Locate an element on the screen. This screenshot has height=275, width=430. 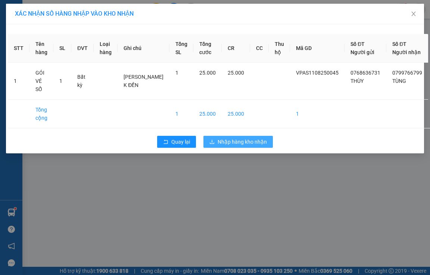
span: close is located at coordinates (413, 14).